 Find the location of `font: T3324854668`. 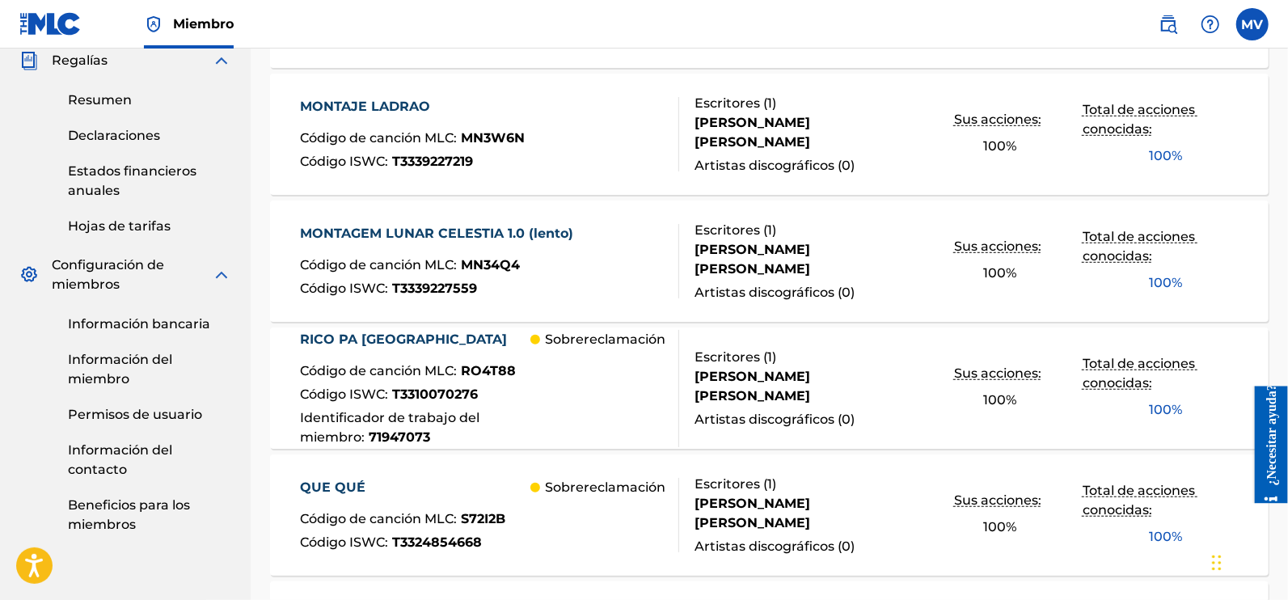

font: T3324854668 is located at coordinates (437, 542).